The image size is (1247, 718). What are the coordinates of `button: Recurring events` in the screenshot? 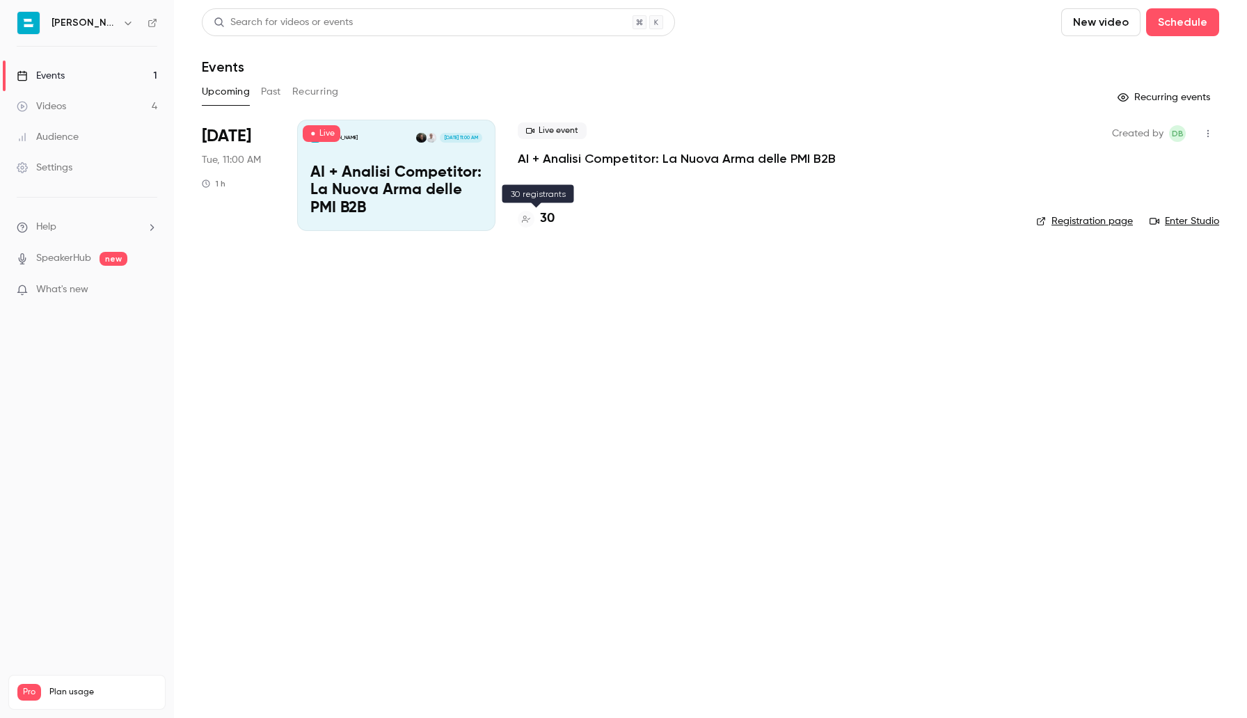 It's located at (1165, 97).